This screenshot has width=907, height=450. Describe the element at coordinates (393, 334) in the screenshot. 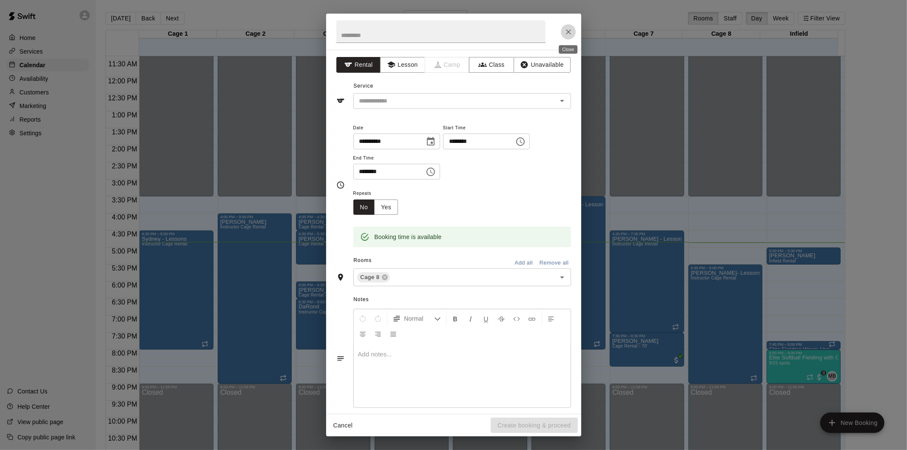

I see `button: Justify Align` at that location.